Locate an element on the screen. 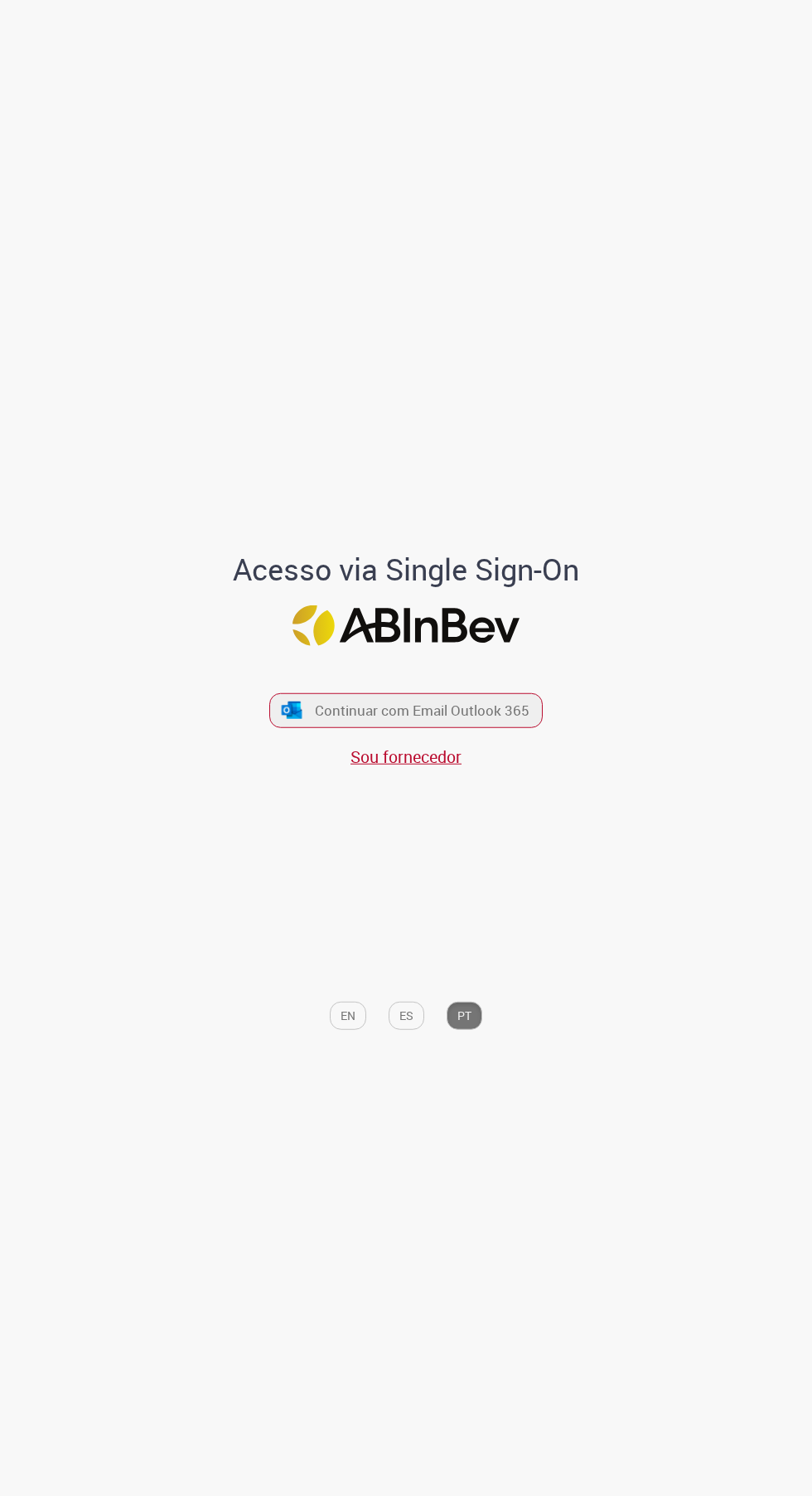 Image resolution: width=812 pixels, height=1496 pixels. span: Continuar com Email Outlook 365 is located at coordinates (422, 710).